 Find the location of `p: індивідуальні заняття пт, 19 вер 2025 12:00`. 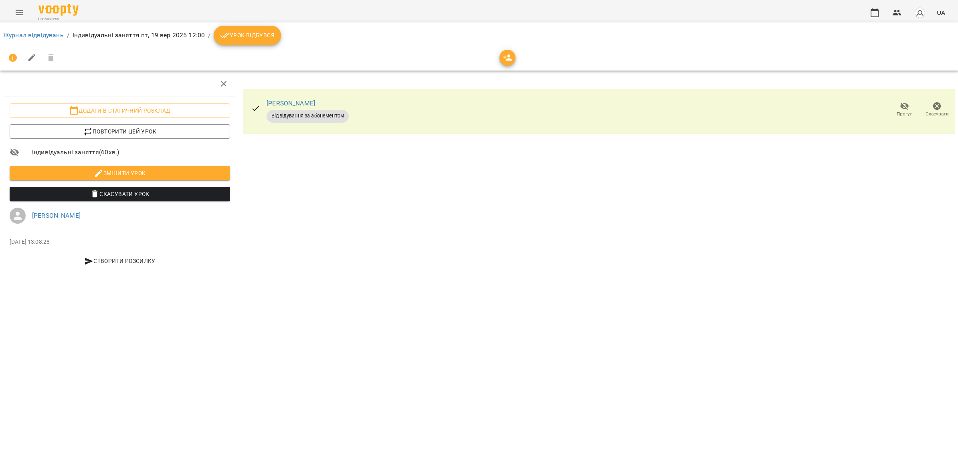

p: індивідуальні заняття пт, 19 вер 2025 12:00 is located at coordinates (139, 35).